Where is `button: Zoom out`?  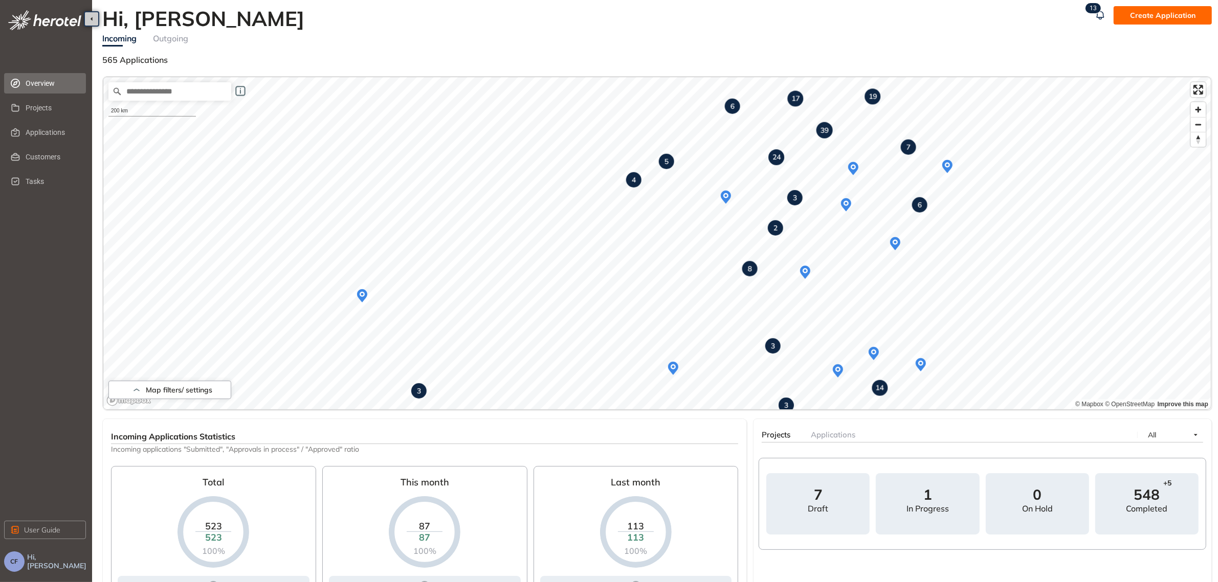
button: Zoom out is located at coordinates (1198, 124).